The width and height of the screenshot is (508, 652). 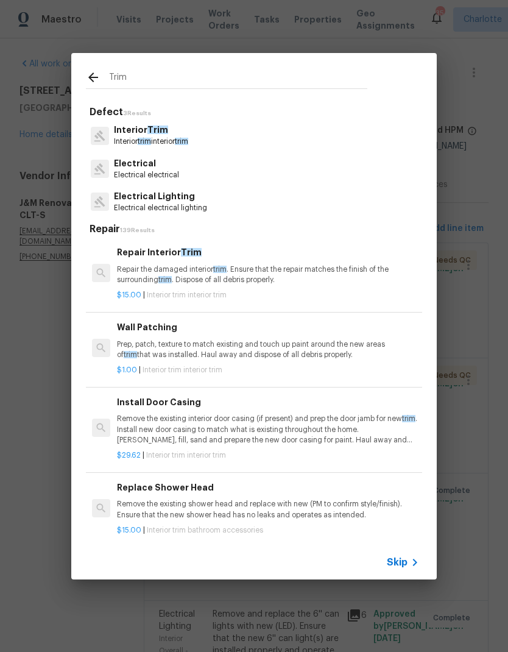 I want to click on h6: Replace Shower Head, so click(x=268, y=487).